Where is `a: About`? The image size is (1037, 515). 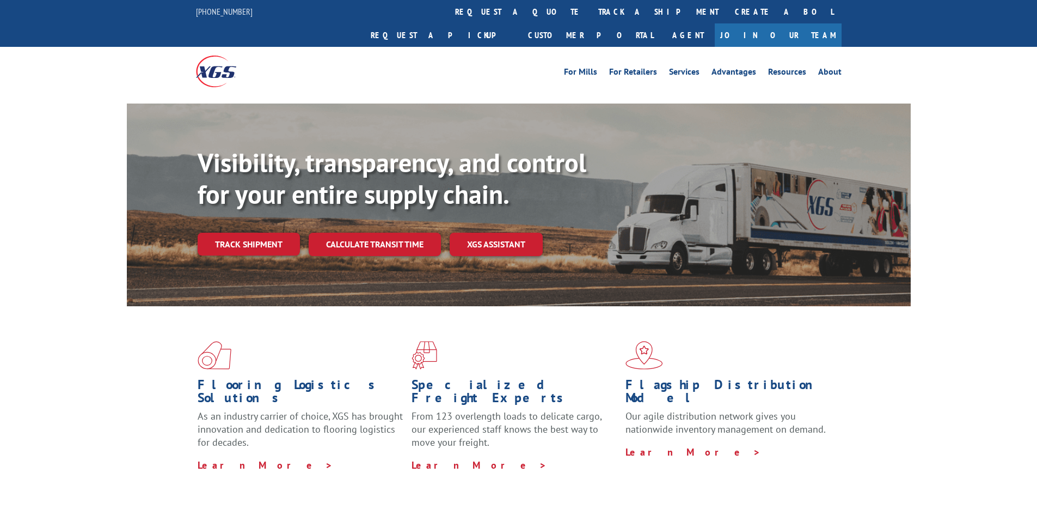
a: About is located at coordinates (830, 74).